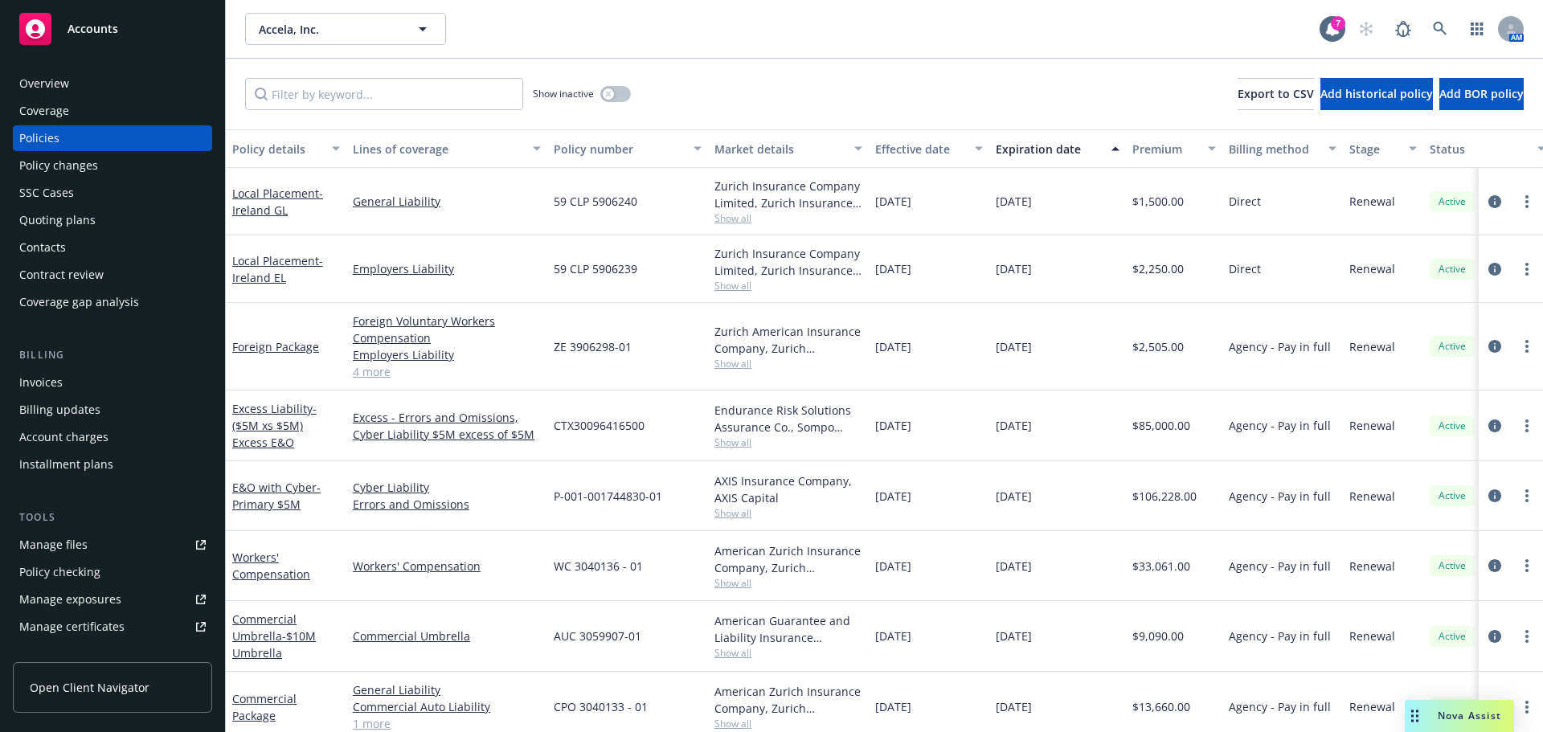 Image resolution: width=1543 pixels, height=732 pixels. What do you see at coordinates (1162, 707) in the screenshot?
I see `span: $13,660.00` at bounding box center [1162, 707].